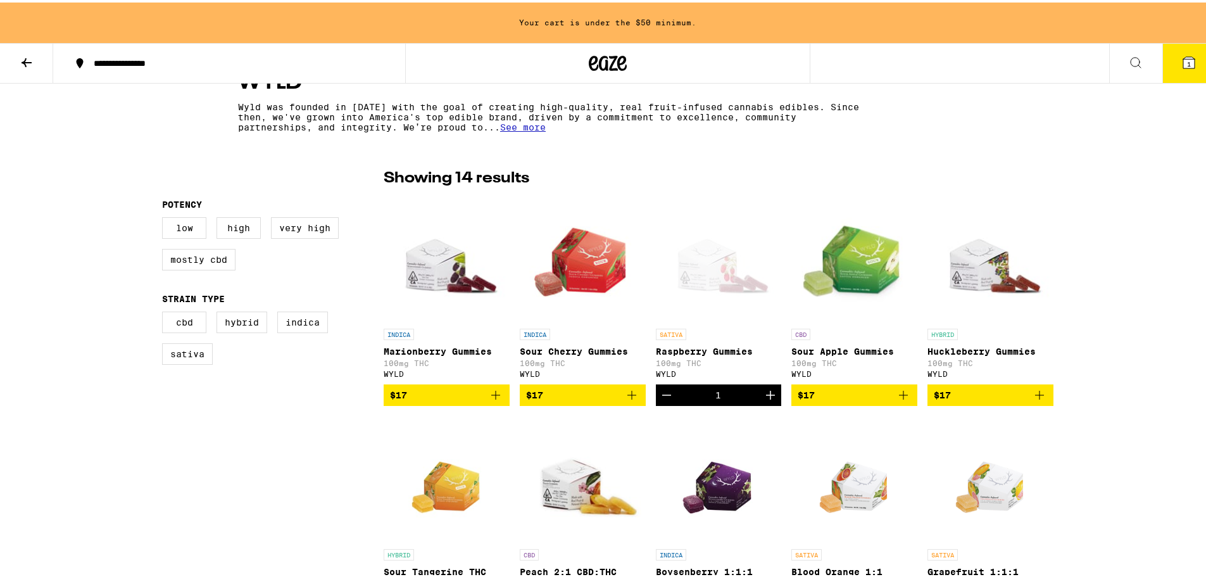 The width and height of the screenshot is (1206, 577). I want to click on img: WYLD - Sour Apple Gummies, so click(854, 256).